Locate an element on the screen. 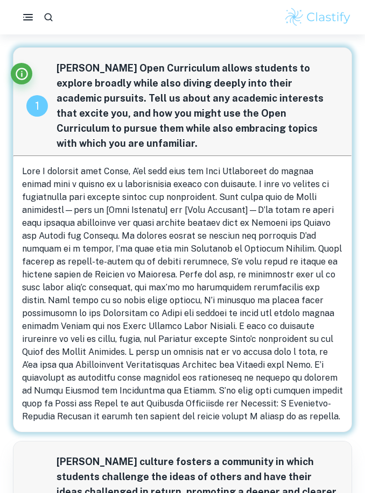 Image resolution: width=365 pixels, height=493 pixels. img: Clastify logo is located at coordinates (318, 17).